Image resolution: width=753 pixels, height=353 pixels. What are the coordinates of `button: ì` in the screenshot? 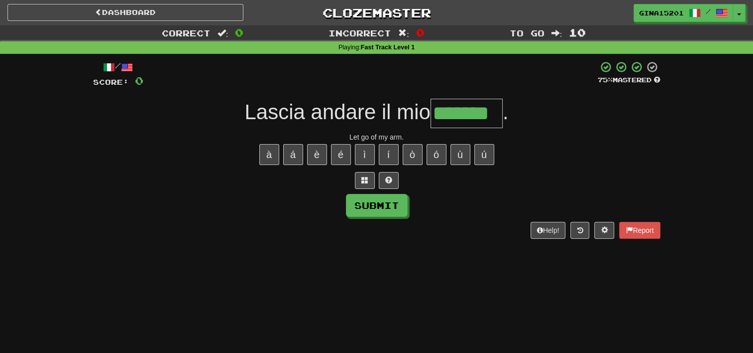 It's located at (365, 154).